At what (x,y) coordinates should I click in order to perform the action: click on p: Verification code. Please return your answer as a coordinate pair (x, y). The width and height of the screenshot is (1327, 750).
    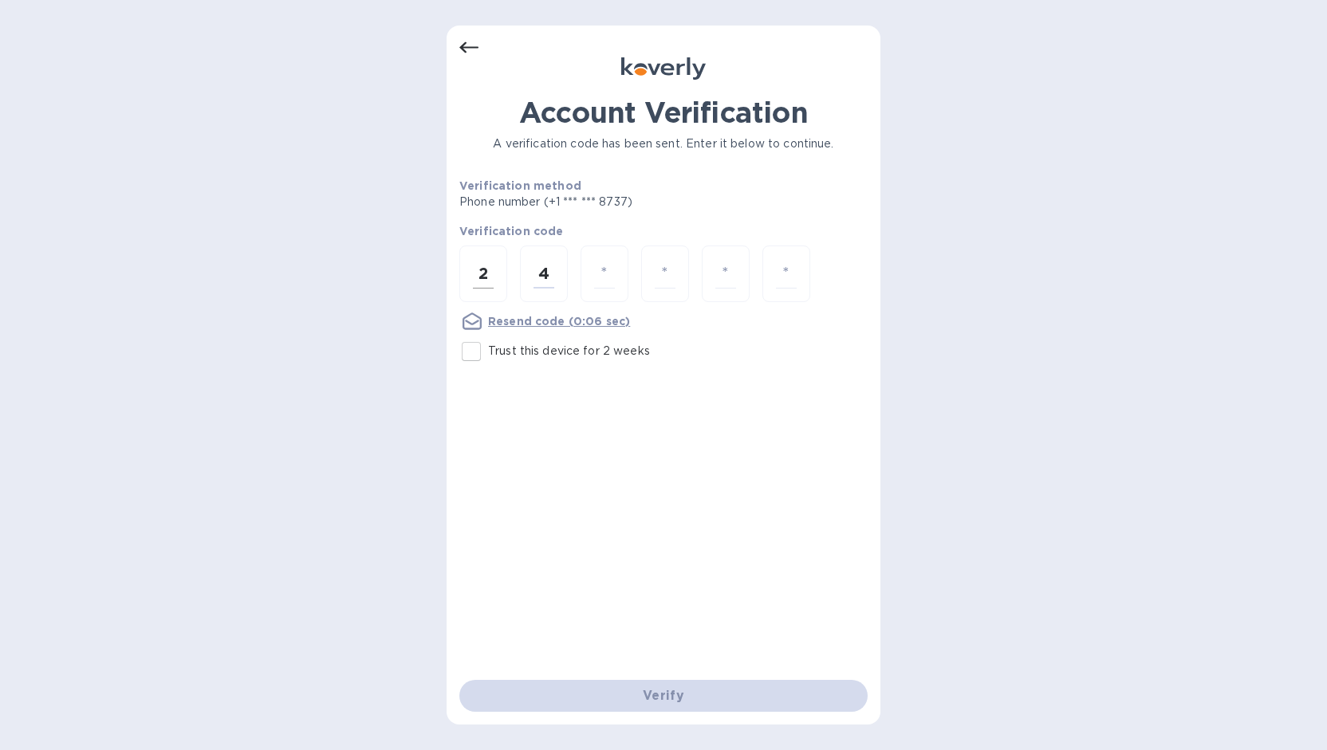
    Looking at the image, I should click on (663, 231).